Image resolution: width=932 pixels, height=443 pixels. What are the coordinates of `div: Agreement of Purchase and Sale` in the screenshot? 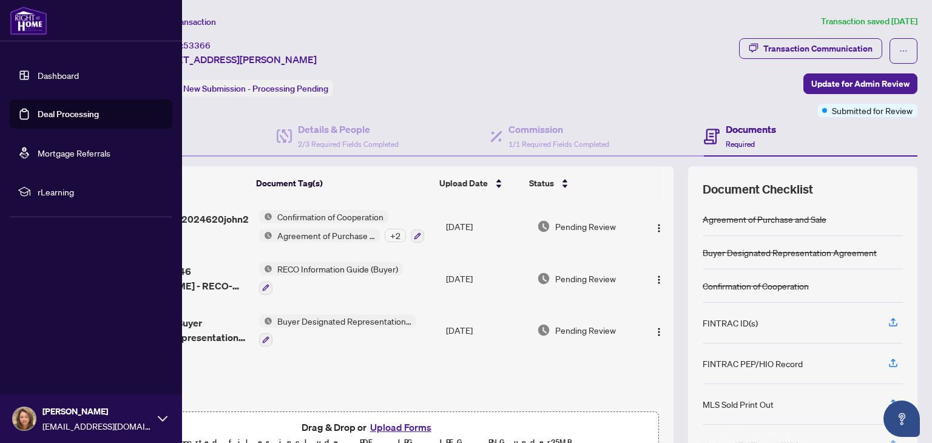 It's located at (764, 219).